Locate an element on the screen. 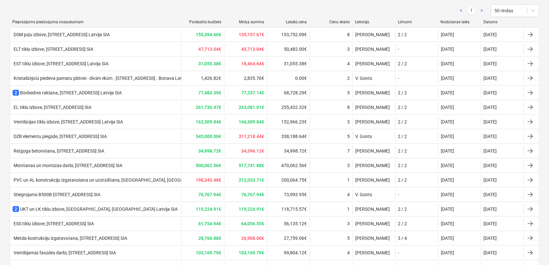 The image size is (549, 265). div: Labākā cena is located at coordinates (288, 22).